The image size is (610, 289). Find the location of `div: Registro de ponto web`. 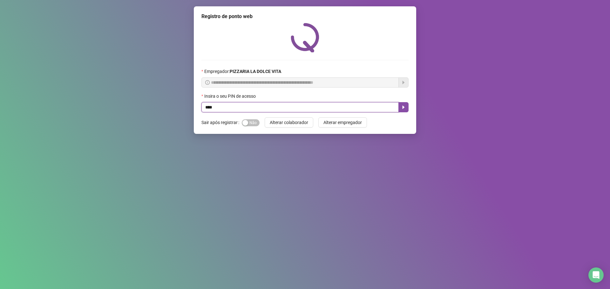

div: Registro de ponto web is located at coordinates (305, 17).